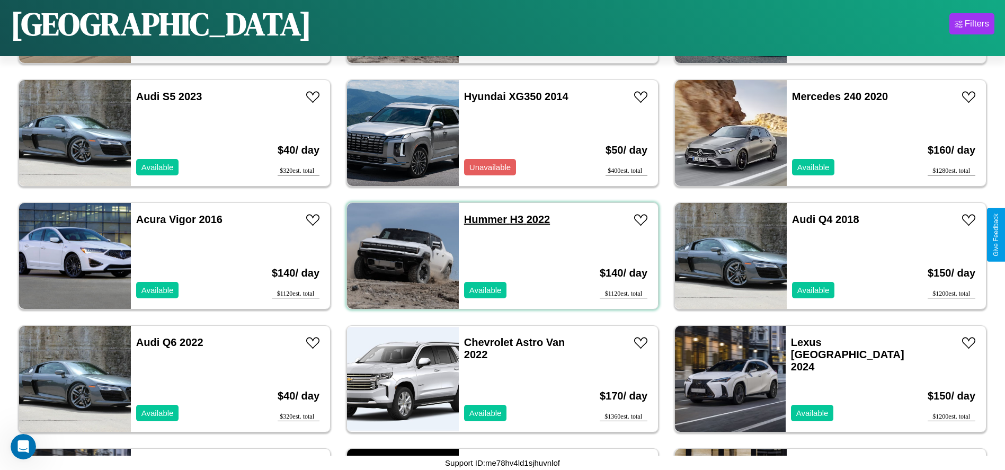 This screenshot has width=1005, height=470. What do you see at coordinates (170, 342) in the screenshot?
I see `a: Audi Q6 2022` at bounding box center [170, 342].